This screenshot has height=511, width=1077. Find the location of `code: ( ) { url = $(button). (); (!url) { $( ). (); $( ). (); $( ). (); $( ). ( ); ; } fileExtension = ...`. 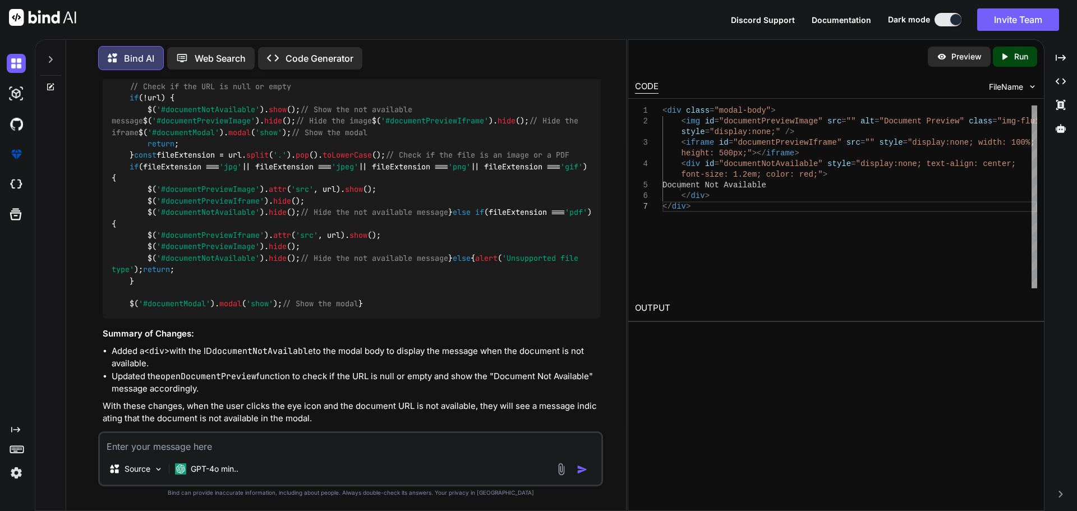

code: ( ) { url = $(button). (); (!url) { $( ). (); $( ). (); $( ). (); $( ). ( ); ; } fileExtension = ... is located at coordinates (354, 183).